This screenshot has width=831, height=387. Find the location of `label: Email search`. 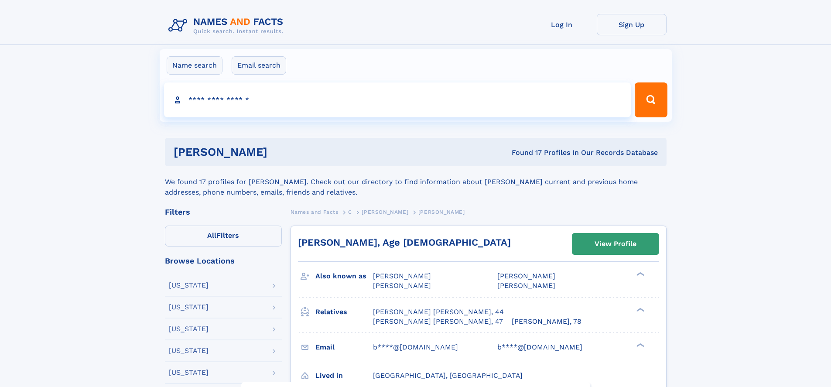

label: Email search is located at coordinates (259, 65).